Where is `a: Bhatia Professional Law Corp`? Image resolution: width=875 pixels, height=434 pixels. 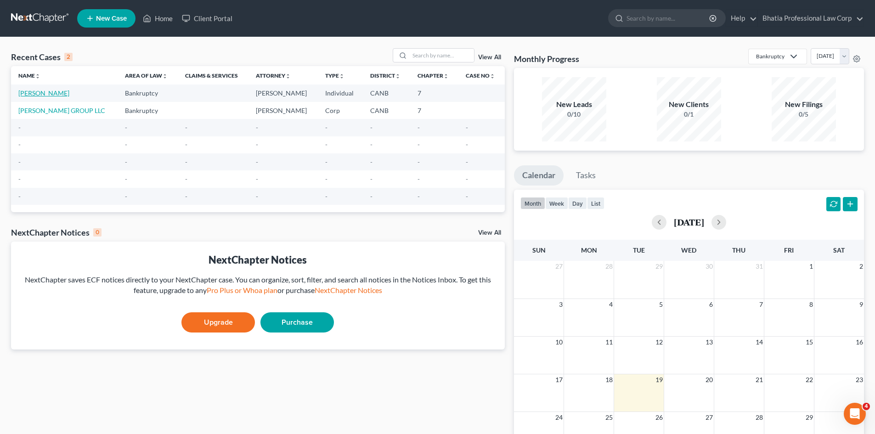 a: Bhatia Professional Law Corp is located at coordinates (811, 18).